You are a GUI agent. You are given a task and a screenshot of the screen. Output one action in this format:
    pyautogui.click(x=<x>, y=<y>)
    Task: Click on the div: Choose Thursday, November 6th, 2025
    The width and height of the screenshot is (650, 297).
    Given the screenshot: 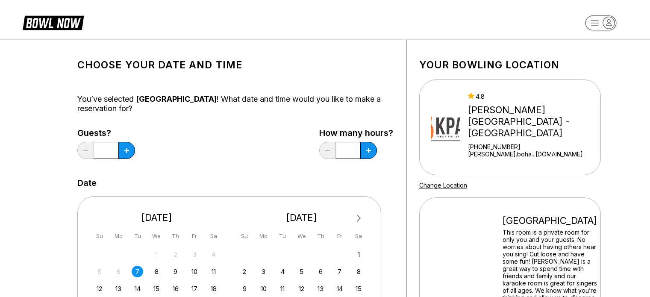 What is the action you would take?
    pyautogui.click(x=320, y=271)
    